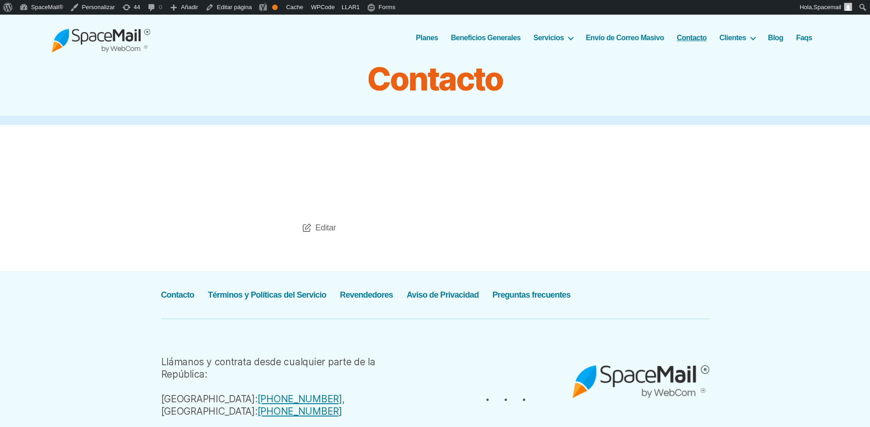  I want to click on a: Envío de Correo Masivo, so click(625, 37).